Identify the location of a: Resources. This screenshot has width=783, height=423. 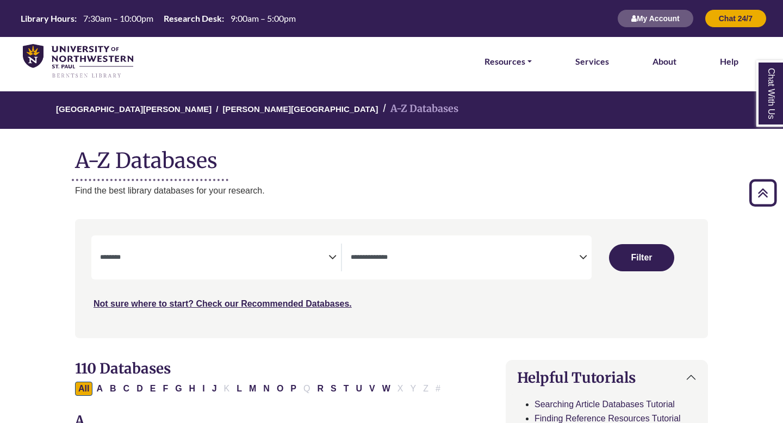
(508, 61).